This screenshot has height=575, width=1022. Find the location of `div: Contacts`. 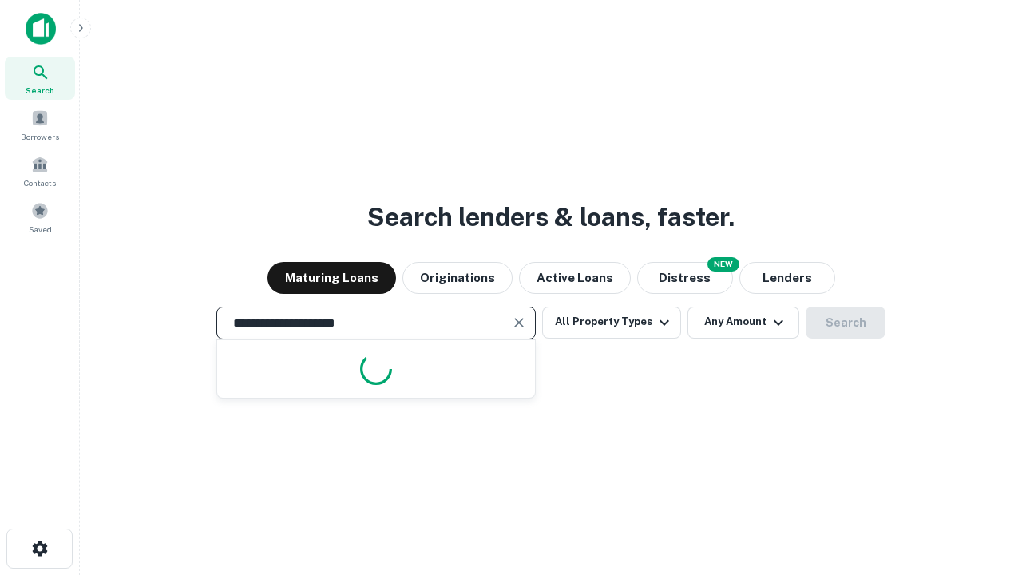

div: Contacts is located at coordinates (40, 171).